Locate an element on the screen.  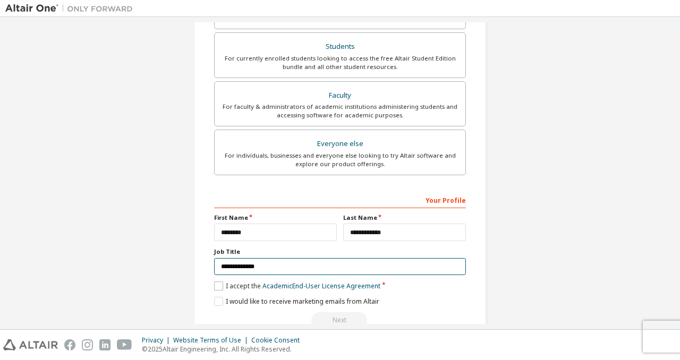
div: Everyone else is located at coordinates (340, 144).